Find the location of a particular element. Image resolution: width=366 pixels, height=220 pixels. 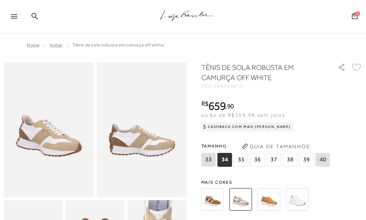

span: 40 is located at coordinates (323, 160).